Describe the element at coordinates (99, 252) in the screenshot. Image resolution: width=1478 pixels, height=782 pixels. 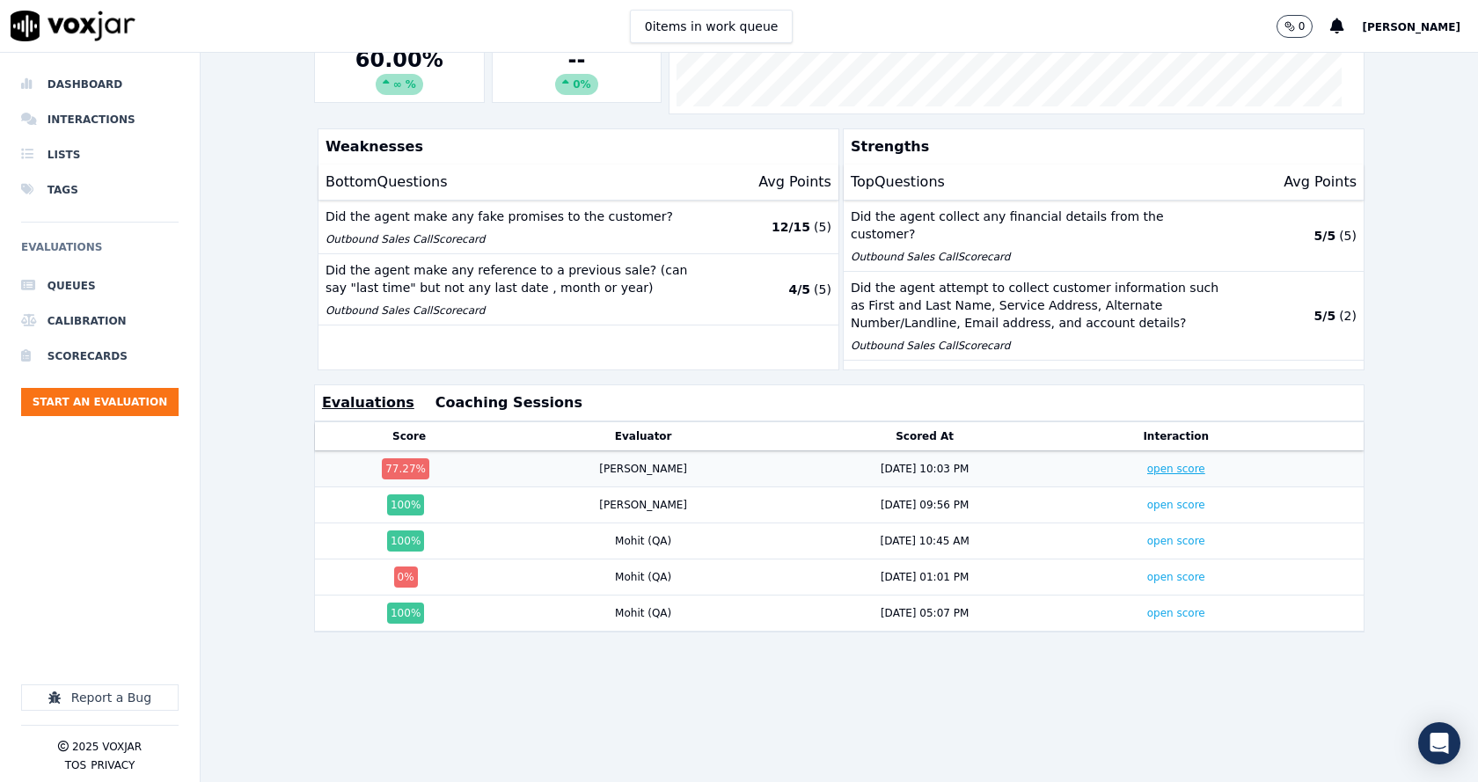
I see `h6: Evaluations` at that location.